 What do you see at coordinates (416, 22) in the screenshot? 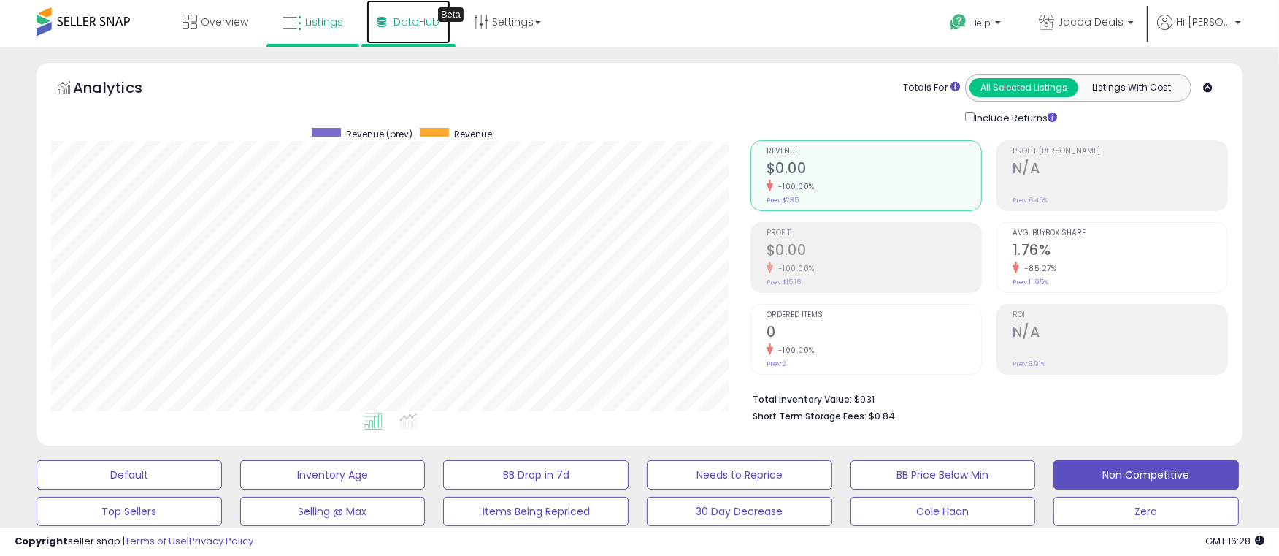
I see `span: DataHub` at bounding box center [416, 22].